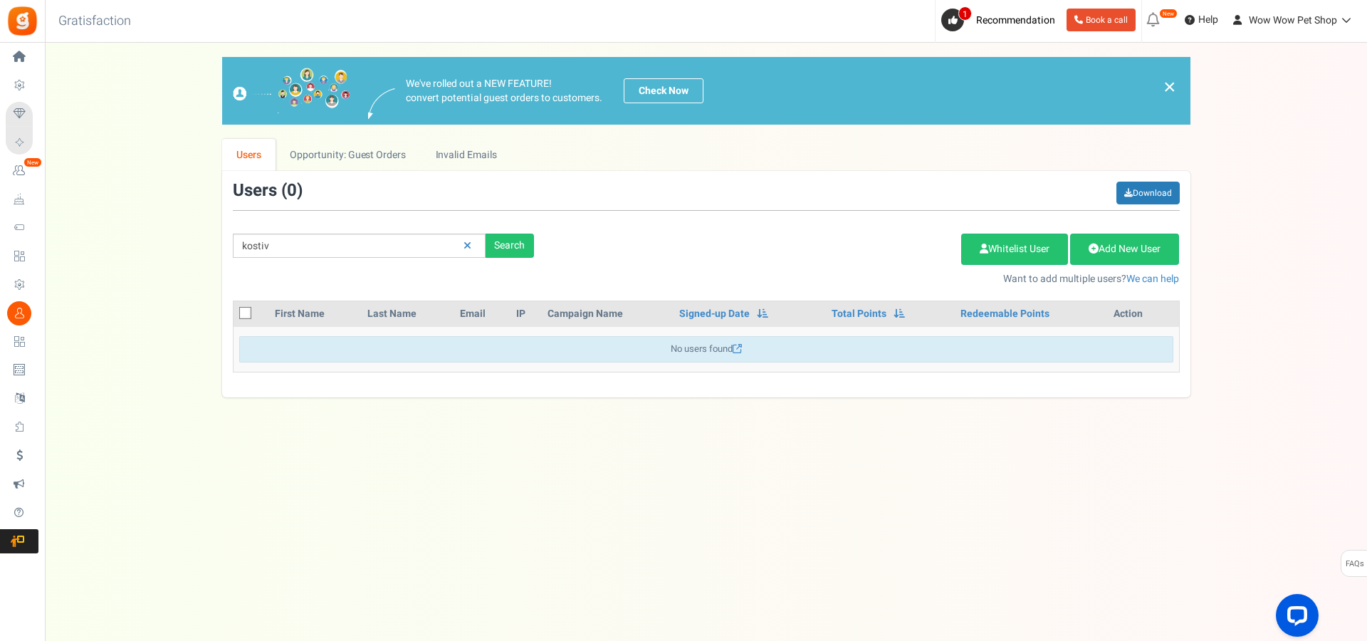  Describe the element at coordinates (466, 154) in the screenshot. I see `a: Invalid Emails` at that location.